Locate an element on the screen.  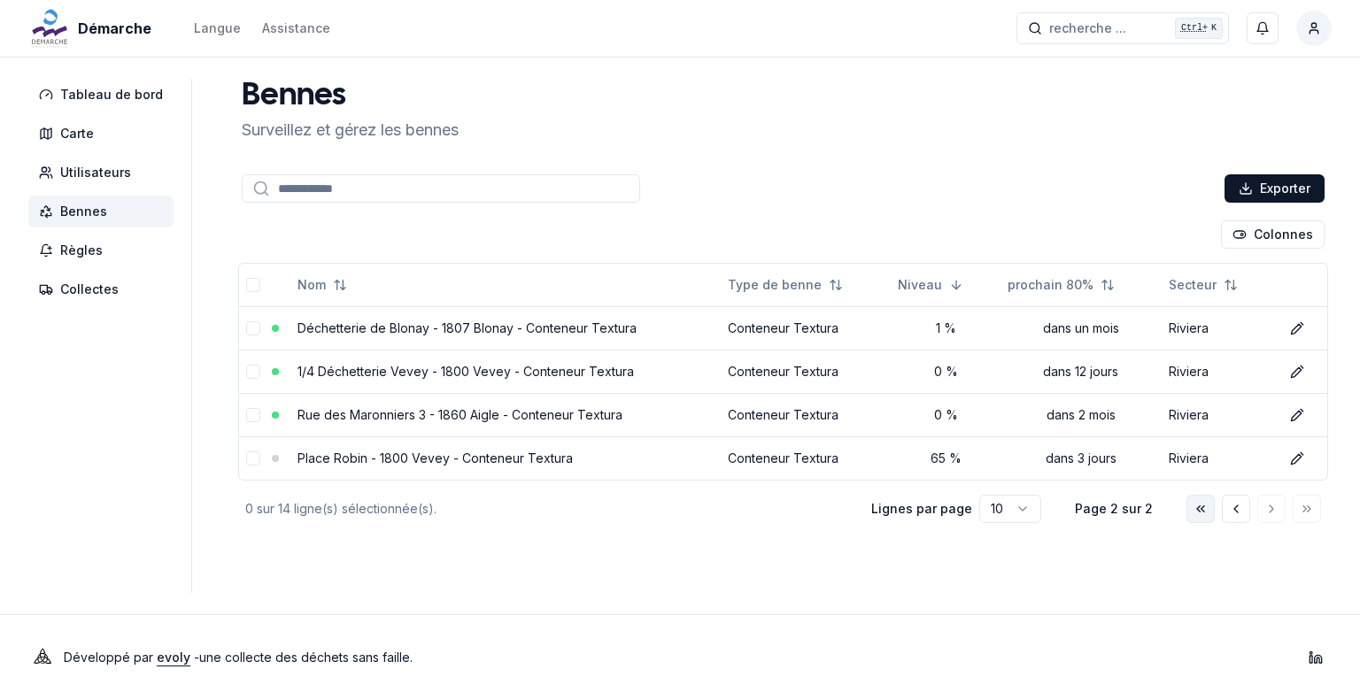
div: dans 2 mois is located at coordinates (1080, 415).